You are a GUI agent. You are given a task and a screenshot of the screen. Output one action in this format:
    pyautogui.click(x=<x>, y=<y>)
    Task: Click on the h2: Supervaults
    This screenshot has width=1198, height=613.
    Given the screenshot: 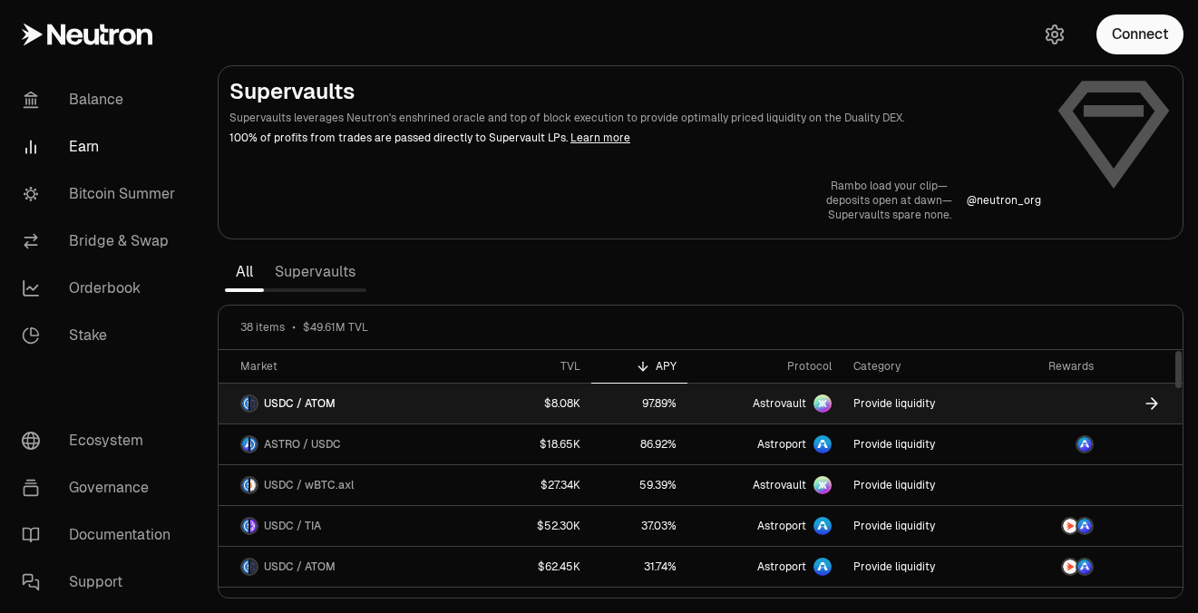 What is the action you would take?
    pyautogui.click(x=635, y=92)
    